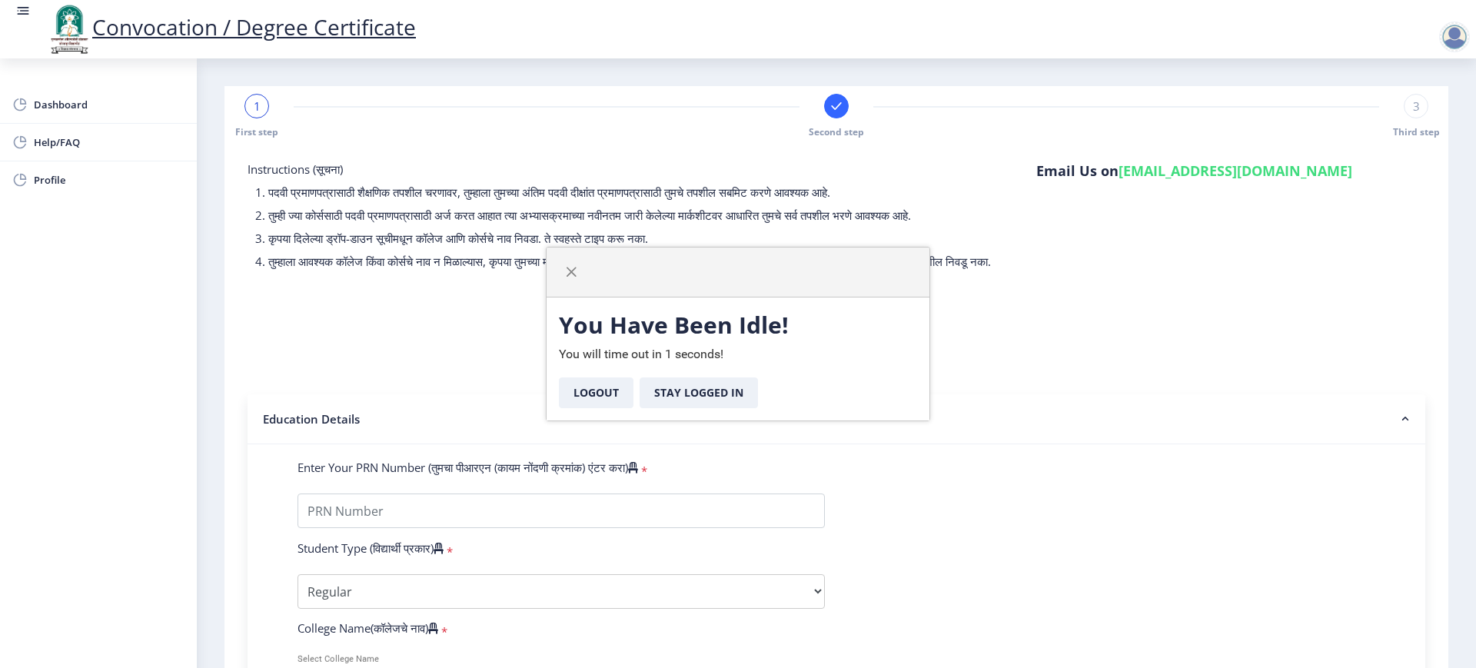 Image resolution: width=1476 pixels, height=668 pixels. I want to click on span: Dashboard, so click(109, 105).